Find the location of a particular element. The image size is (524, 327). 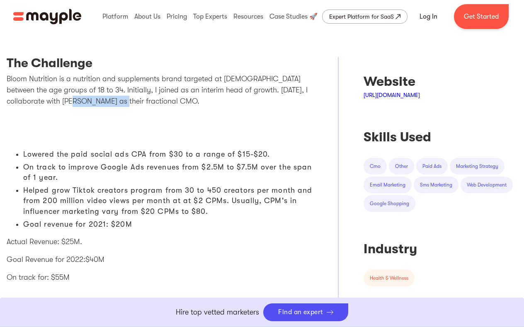

img: Mayple logo is located at coordinates (47, 17).